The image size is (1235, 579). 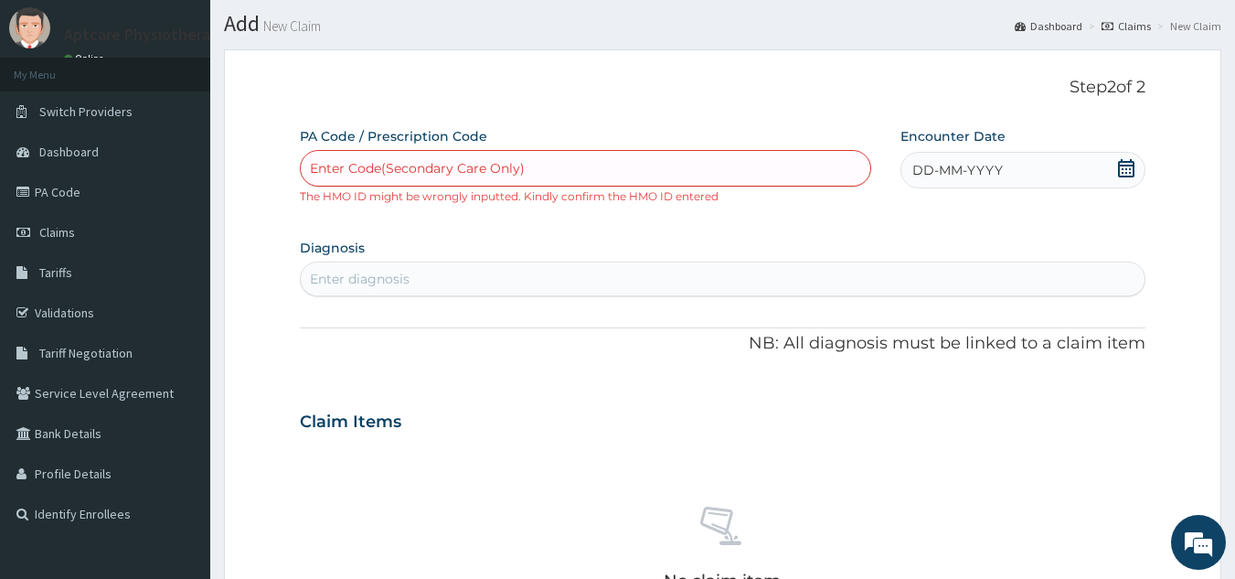 I want to click on span: Tariffs, so click(x=56, y=272).